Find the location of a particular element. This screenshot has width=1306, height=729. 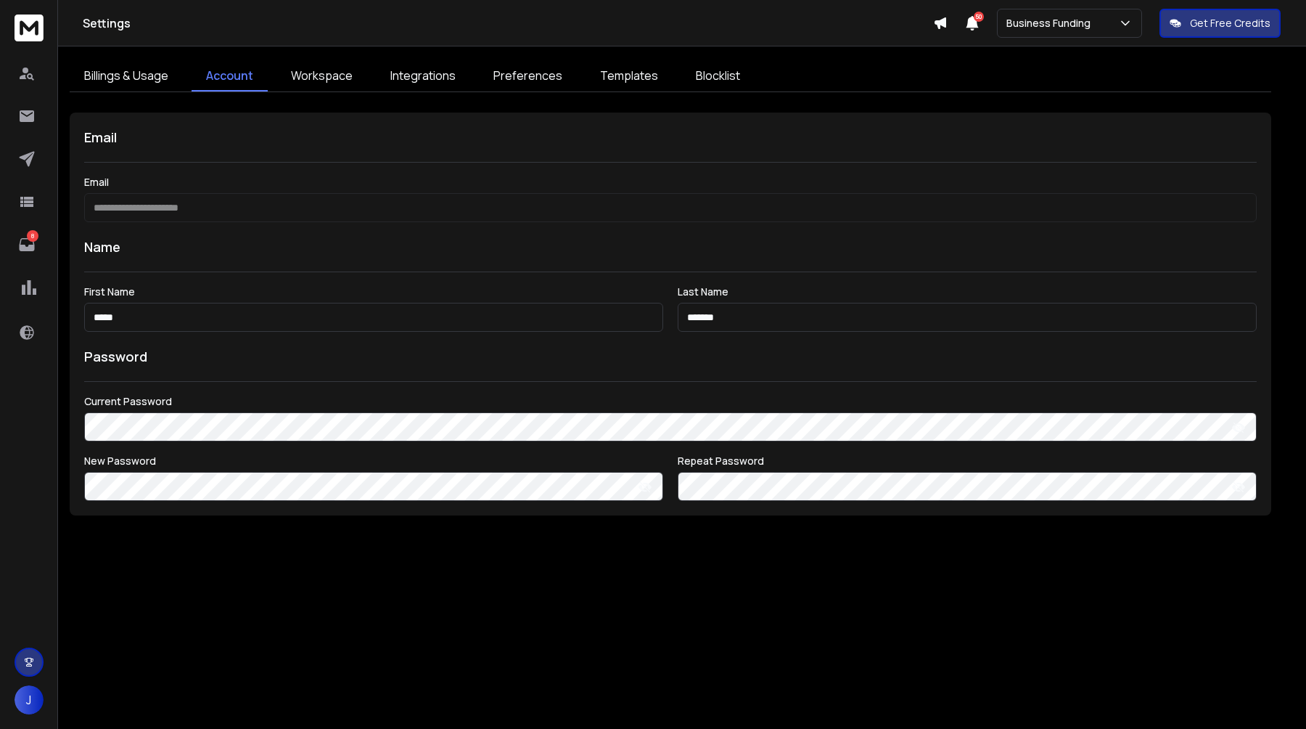

label: Current Password is located at coordinates (671, 401).